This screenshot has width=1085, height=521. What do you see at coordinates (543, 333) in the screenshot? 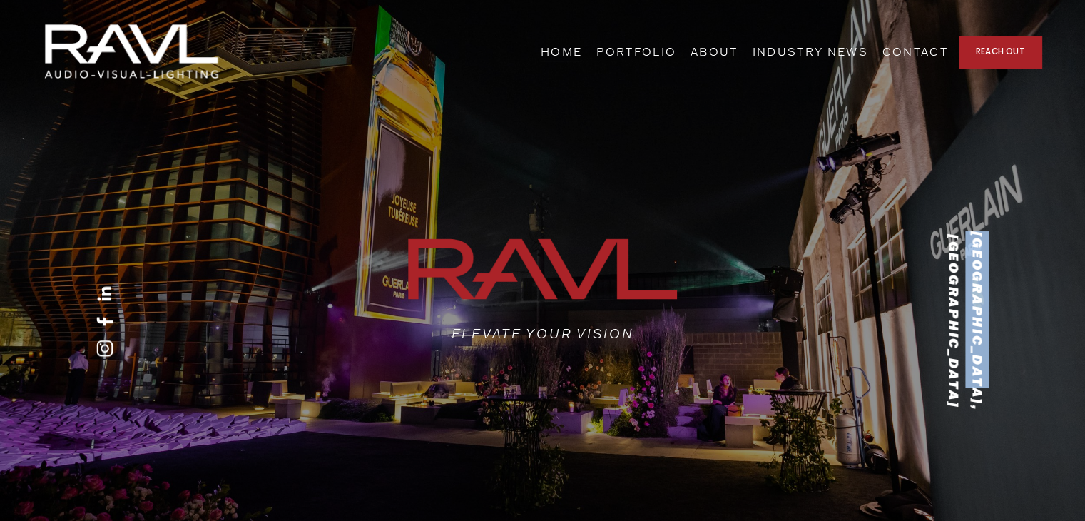
I see `em: ELEVATE YOUR VISION` at bounding box center [543, 333].